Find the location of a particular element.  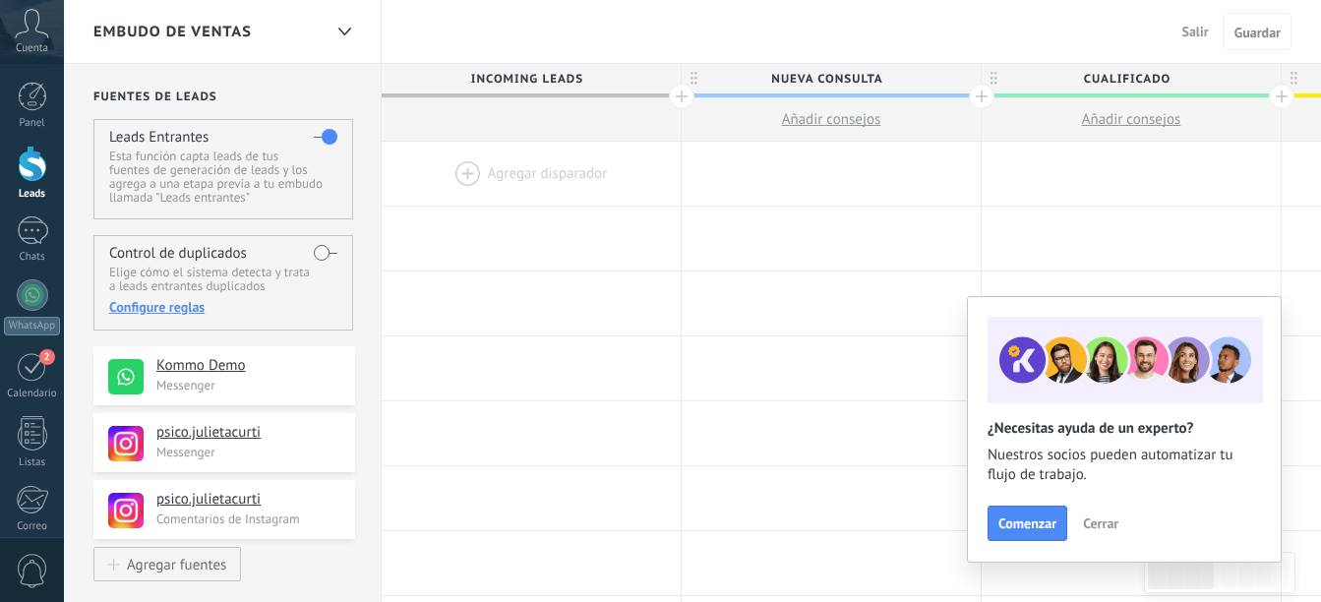

div: Nueva consulta is located at coordinates (831, 79).